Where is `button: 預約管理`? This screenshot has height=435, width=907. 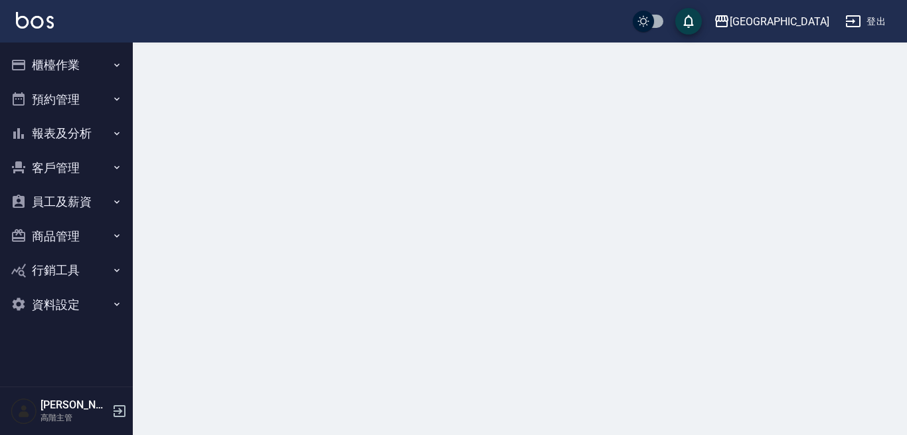
button: 預約管理 is located at coordinates (66, 100).